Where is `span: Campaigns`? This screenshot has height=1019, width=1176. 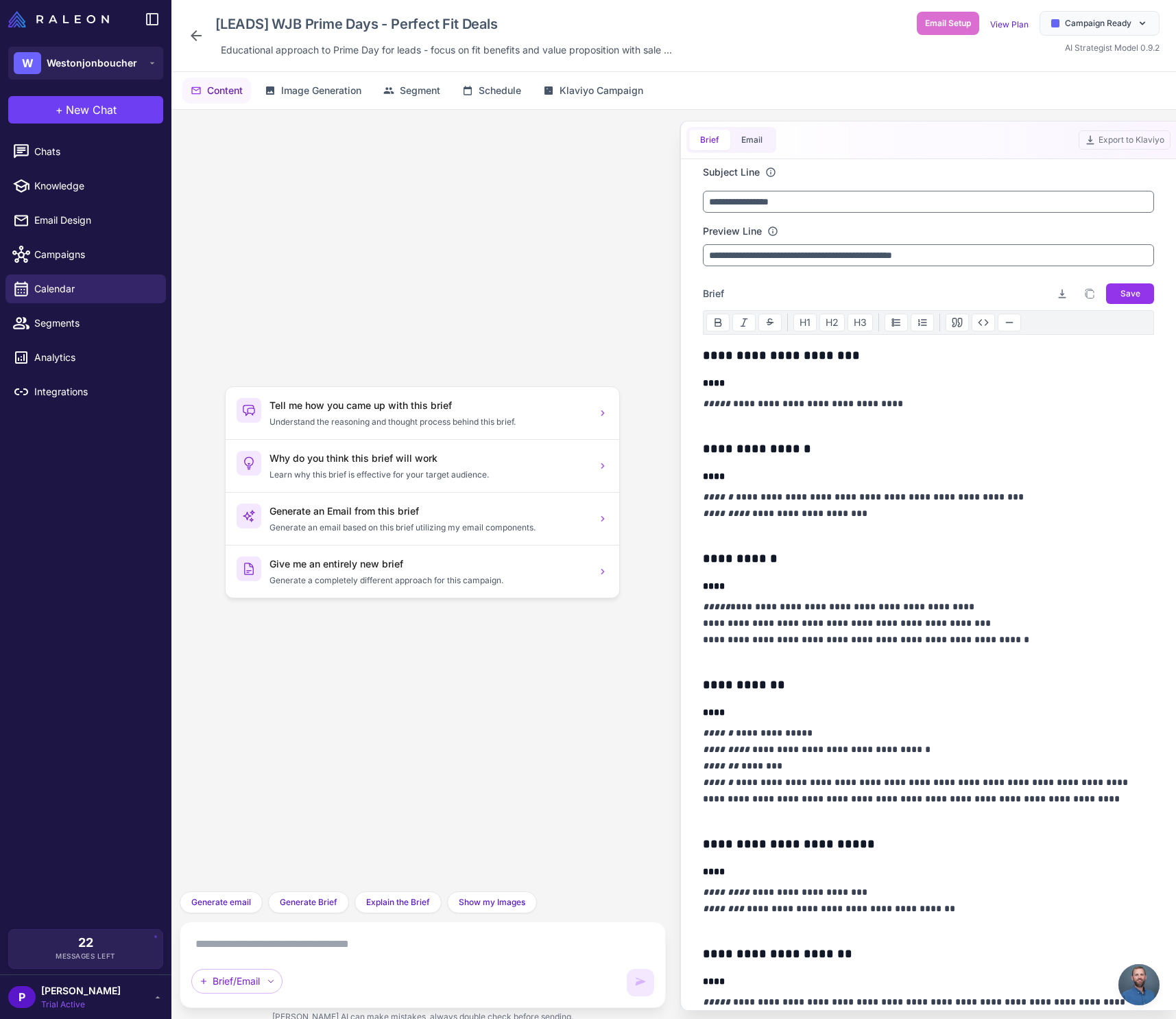
span: Campaigns is located at coordinates (95, 254).